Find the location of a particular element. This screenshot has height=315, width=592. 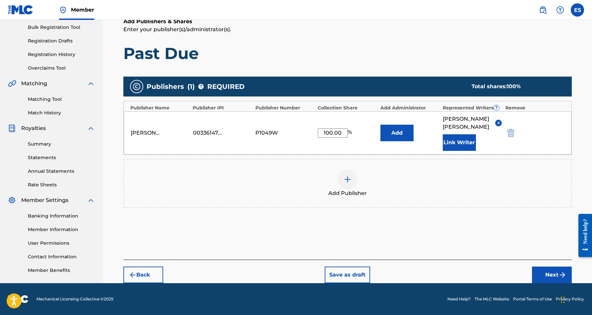

div: Open Resource Center is located at coordinates (12, 27).